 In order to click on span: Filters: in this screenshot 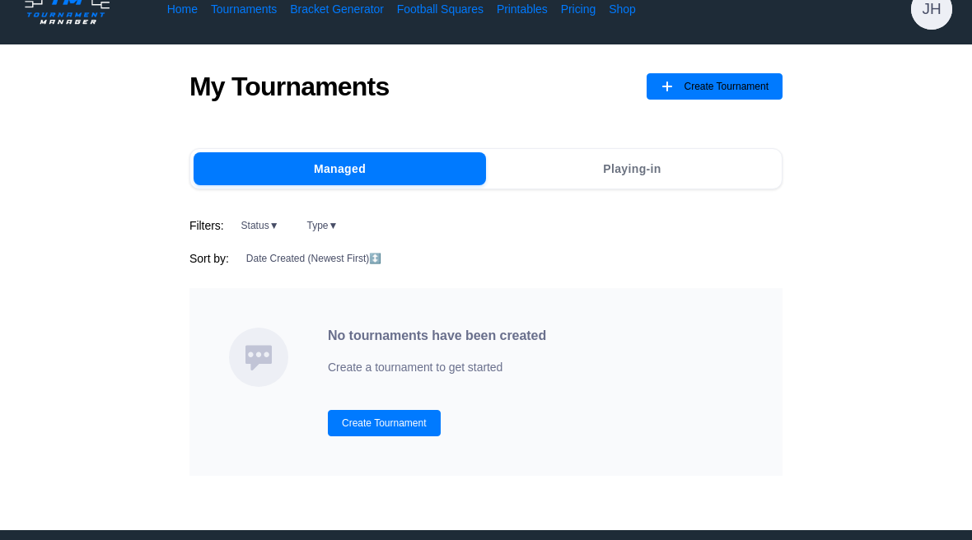, I will do `click(207, 226)`.